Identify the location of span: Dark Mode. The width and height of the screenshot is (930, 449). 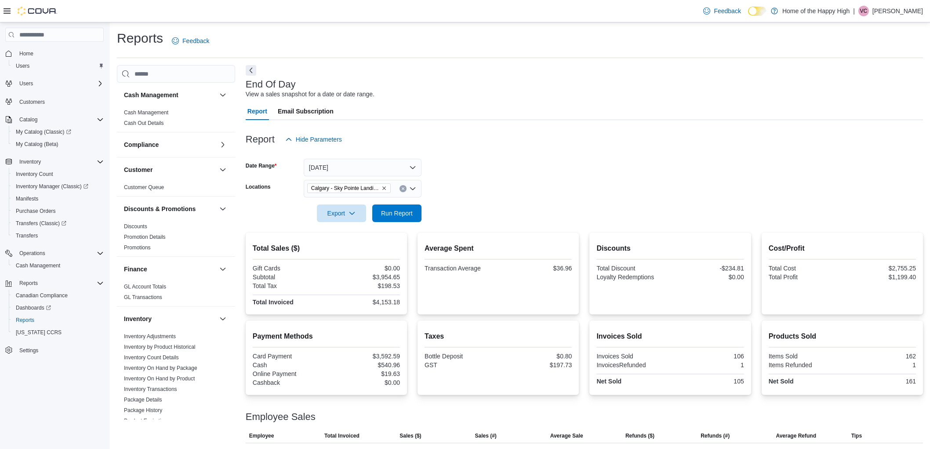
(748, 16).